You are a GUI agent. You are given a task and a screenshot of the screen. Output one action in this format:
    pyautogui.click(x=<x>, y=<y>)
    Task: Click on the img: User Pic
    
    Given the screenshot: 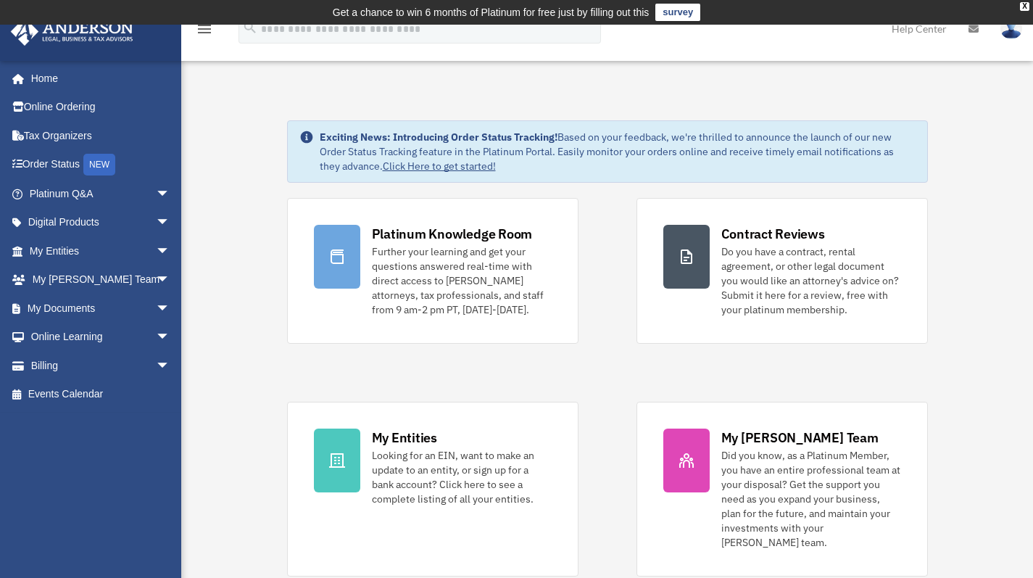 What is the action you would take?
    pyautogui.click(x=1012, y=28)
    